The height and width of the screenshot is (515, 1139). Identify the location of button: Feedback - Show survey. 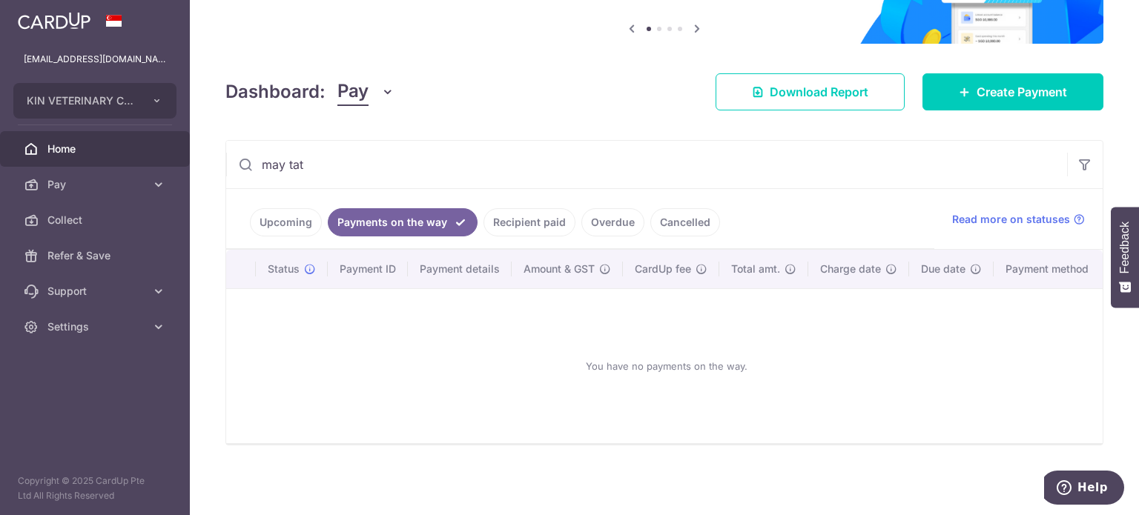
(1125, 257).